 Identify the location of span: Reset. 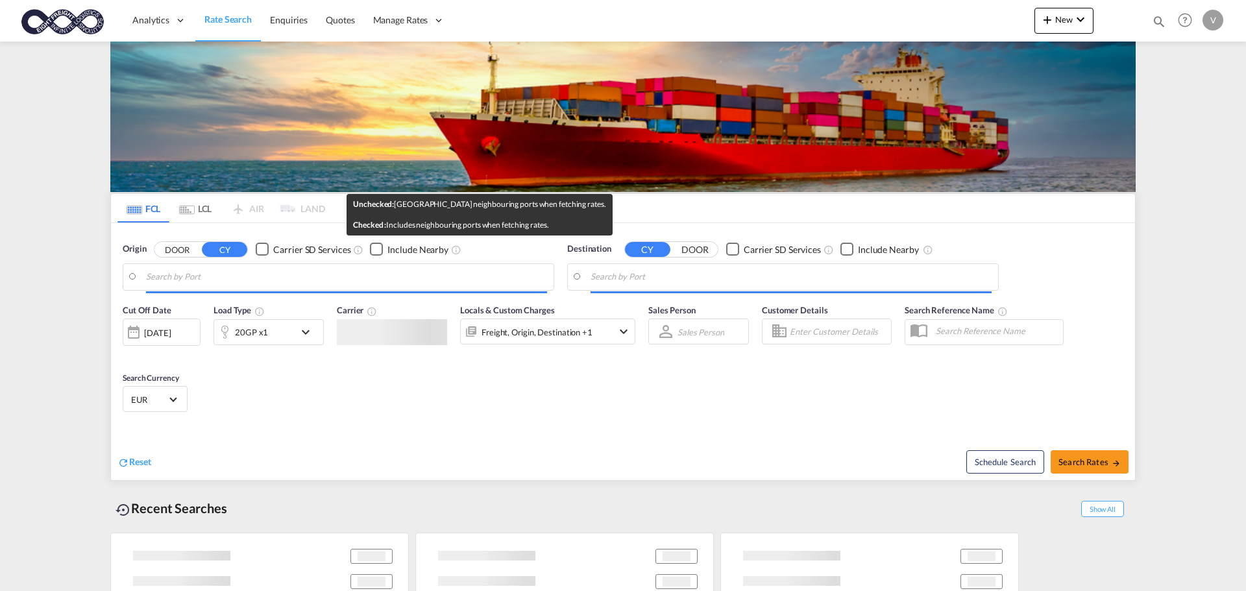
(140, 461).